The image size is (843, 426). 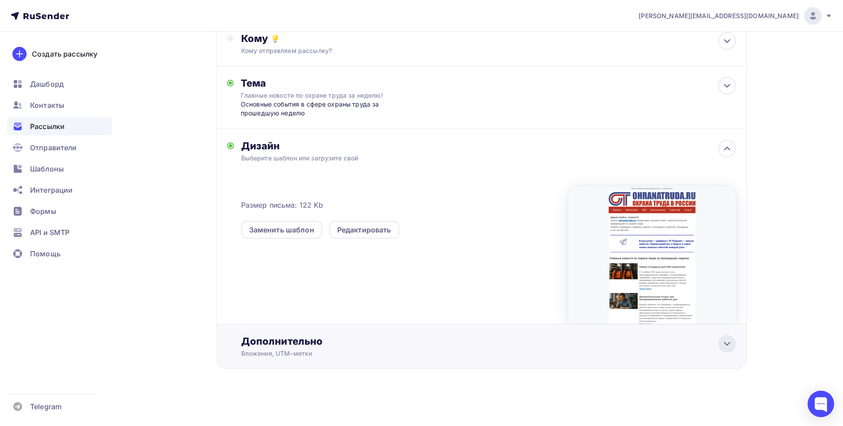 What do you see at coordinates (47, 169) in the screenshot?
I see `span: Шаблоны` at bounding box center [47, 169].